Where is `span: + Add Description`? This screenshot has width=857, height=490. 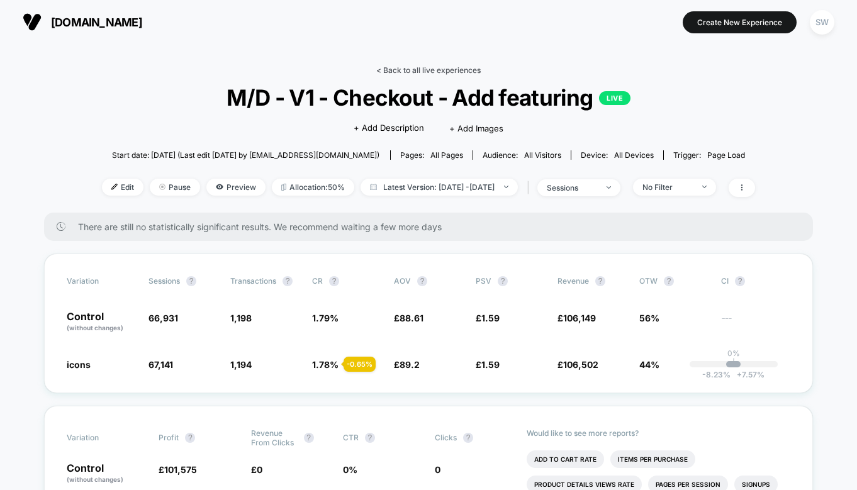 span: + Add Description is located at coordinates (389, 128).